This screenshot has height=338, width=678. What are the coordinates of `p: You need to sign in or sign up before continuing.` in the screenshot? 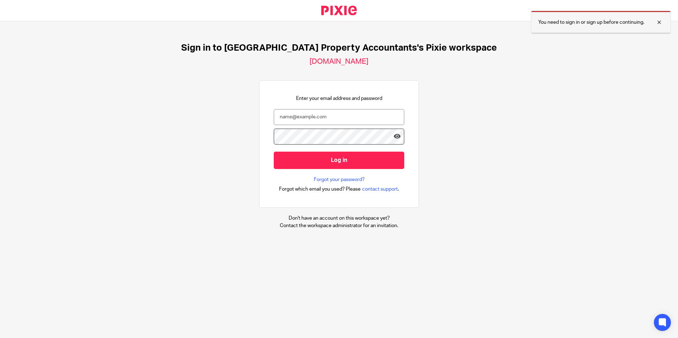 It's located at (591, 22).